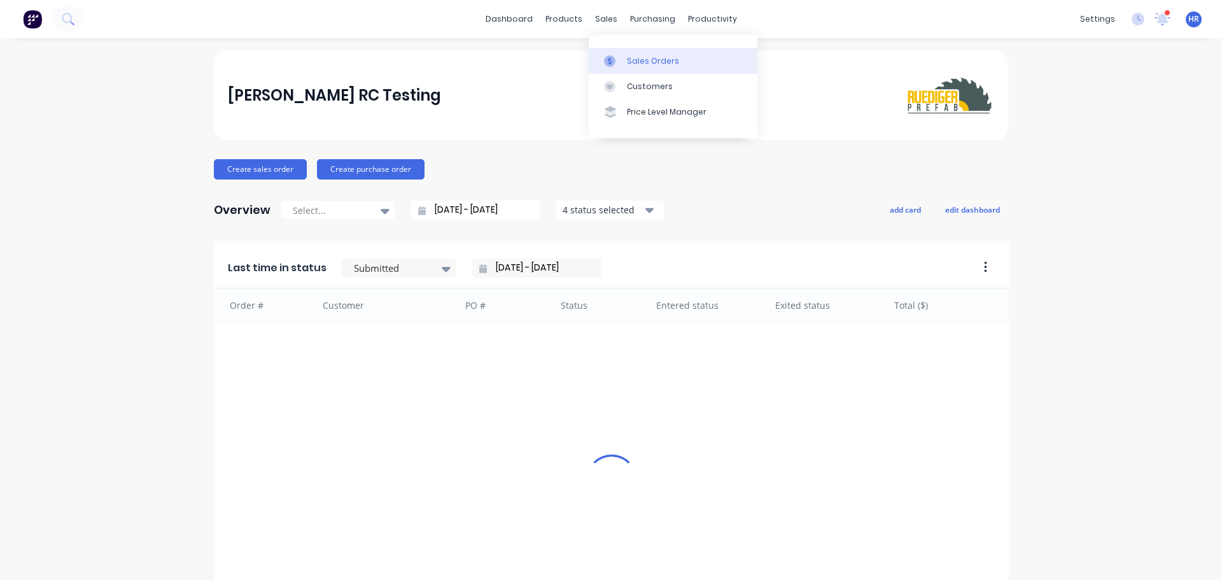  I want to click on a: Price Level Manager, so click(673, 112).